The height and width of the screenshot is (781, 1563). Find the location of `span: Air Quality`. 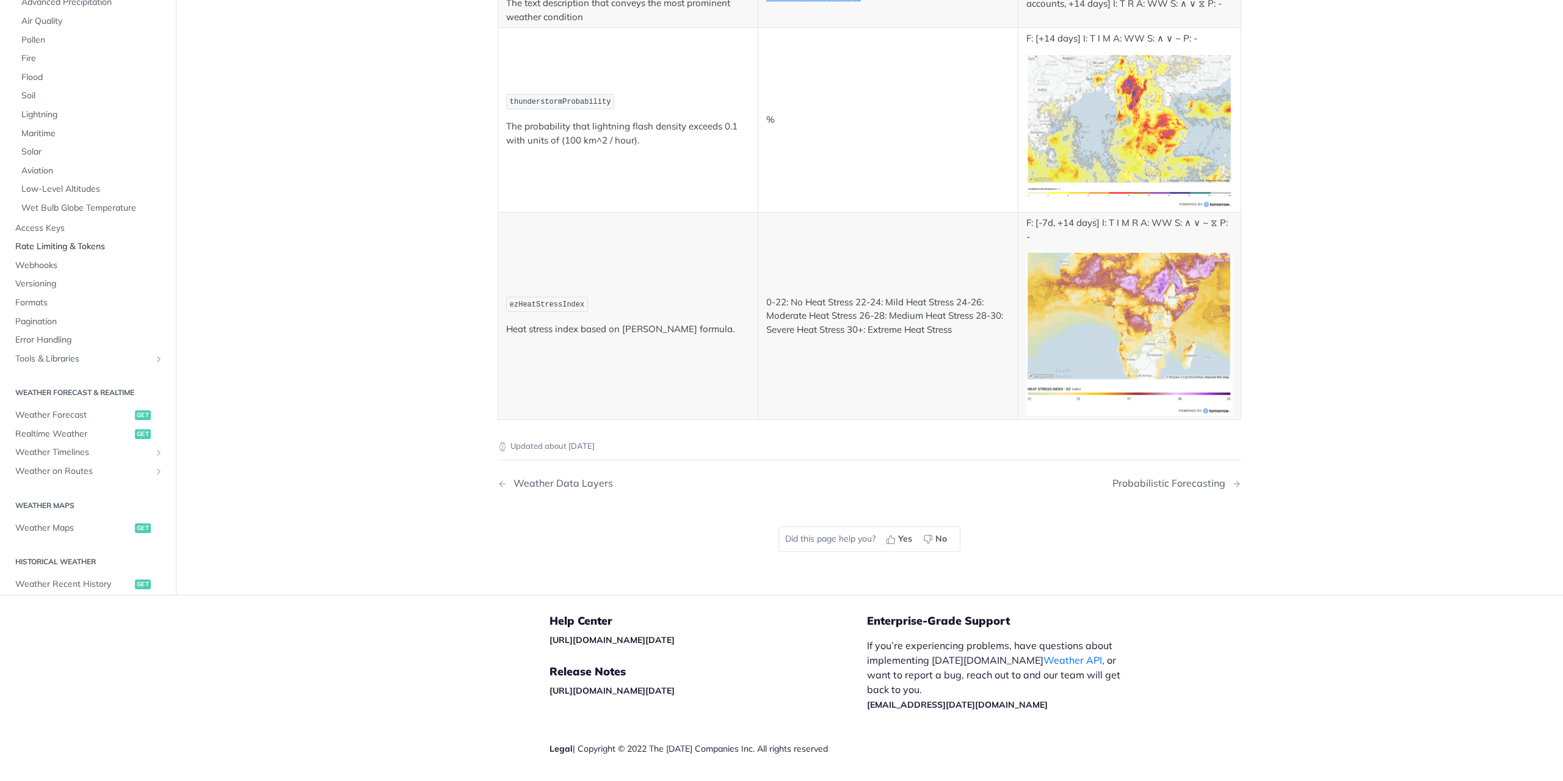

span: Air Quality is located at coordinates (92, 21).